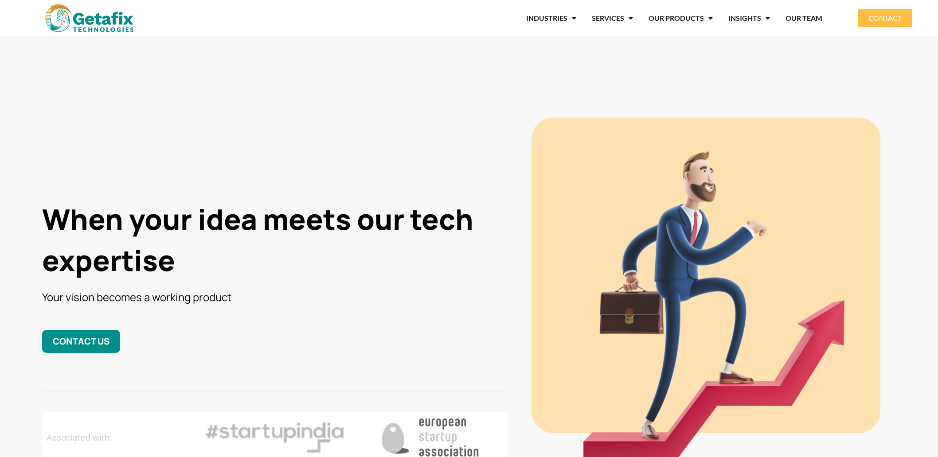  I want to click on h2: Associated with:, so click(120, 438).